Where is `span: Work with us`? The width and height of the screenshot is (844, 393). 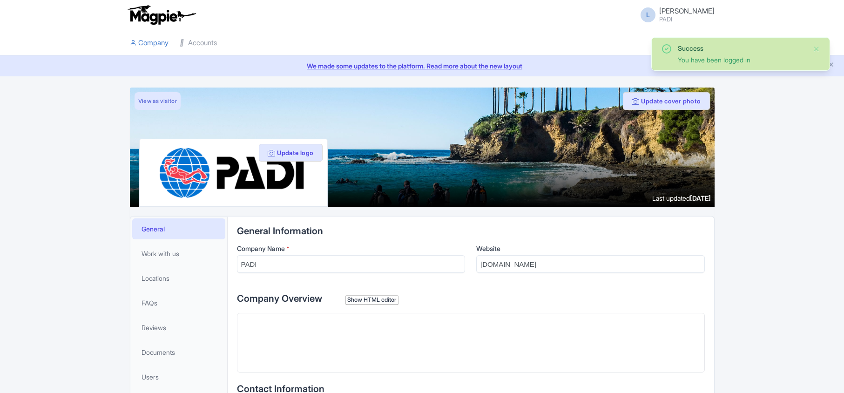
span: Work with us is located at coordinates (160, 253).